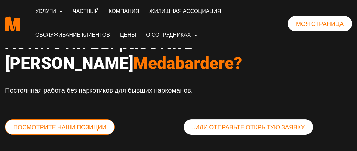 Image resolution: width=357 pixels, height=151 pixels. What do you see at coordinates (72, 35) in the screenshot?
I see `a: Обслуживание клиентов` at bounding box center [72, 35].